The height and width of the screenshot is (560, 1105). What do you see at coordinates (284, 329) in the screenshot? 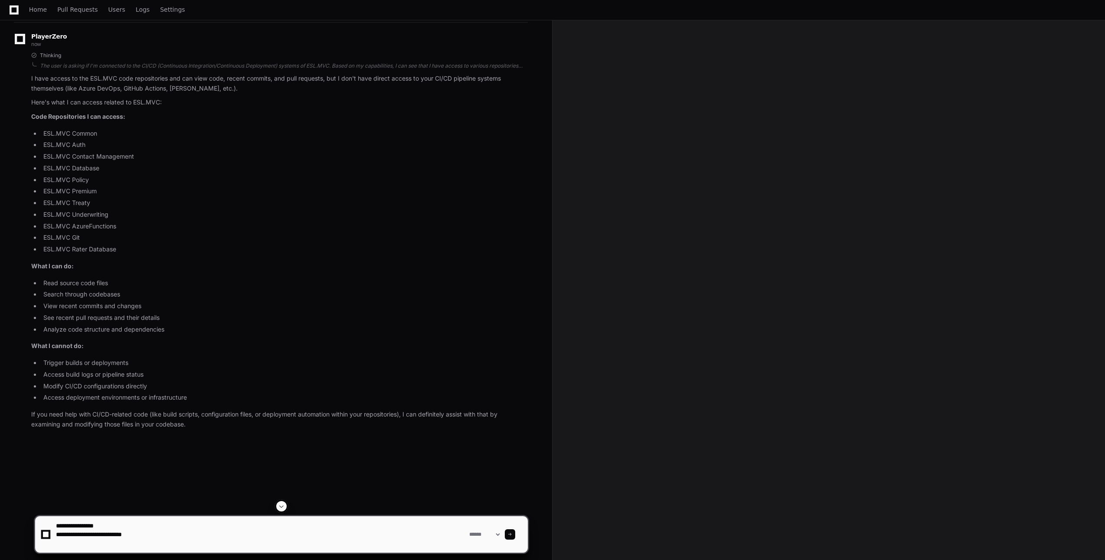
I see `li: Analyze code structure and dependencies` at bounding box center [284, 329].